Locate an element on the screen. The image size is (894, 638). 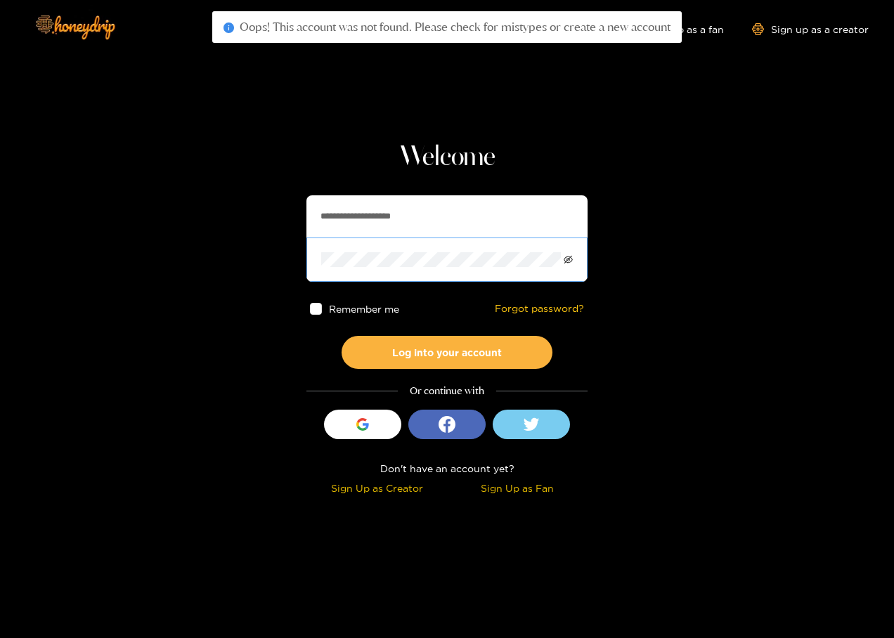
div: Sign Up as Creator is located at coordinates (377, 488).